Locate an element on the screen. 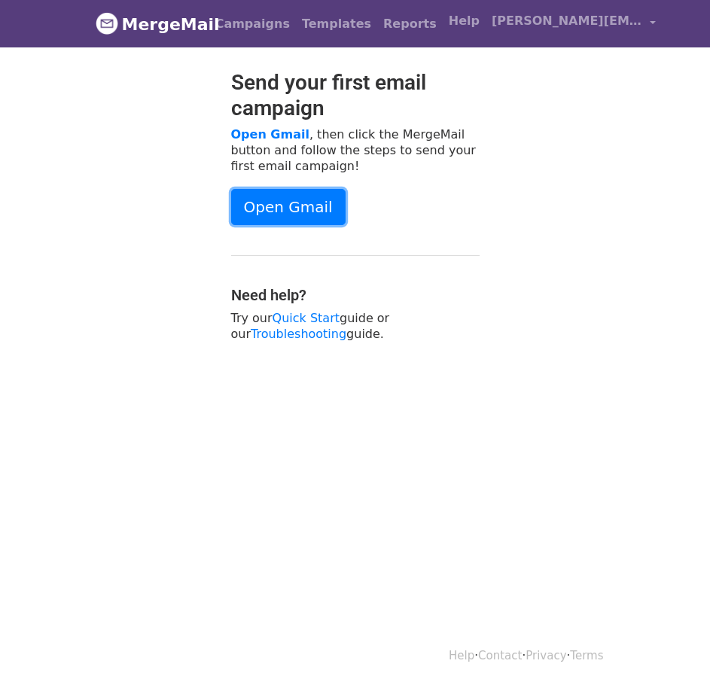 Image resolution: width=710 pixels, height=685 pixels. a: Contact is located at coordinates (500, 656).